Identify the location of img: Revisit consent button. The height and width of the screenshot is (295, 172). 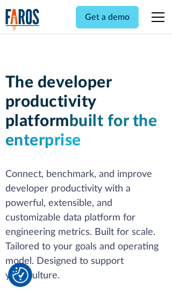
(20, 275).